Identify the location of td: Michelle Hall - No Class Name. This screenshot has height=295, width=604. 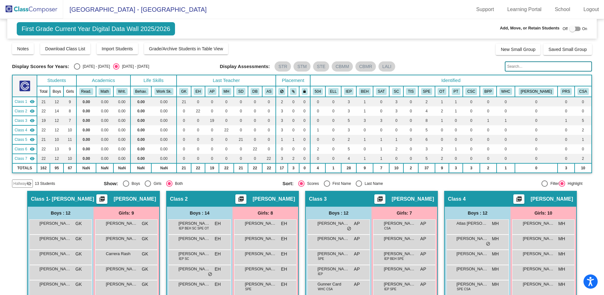
(25, 130).